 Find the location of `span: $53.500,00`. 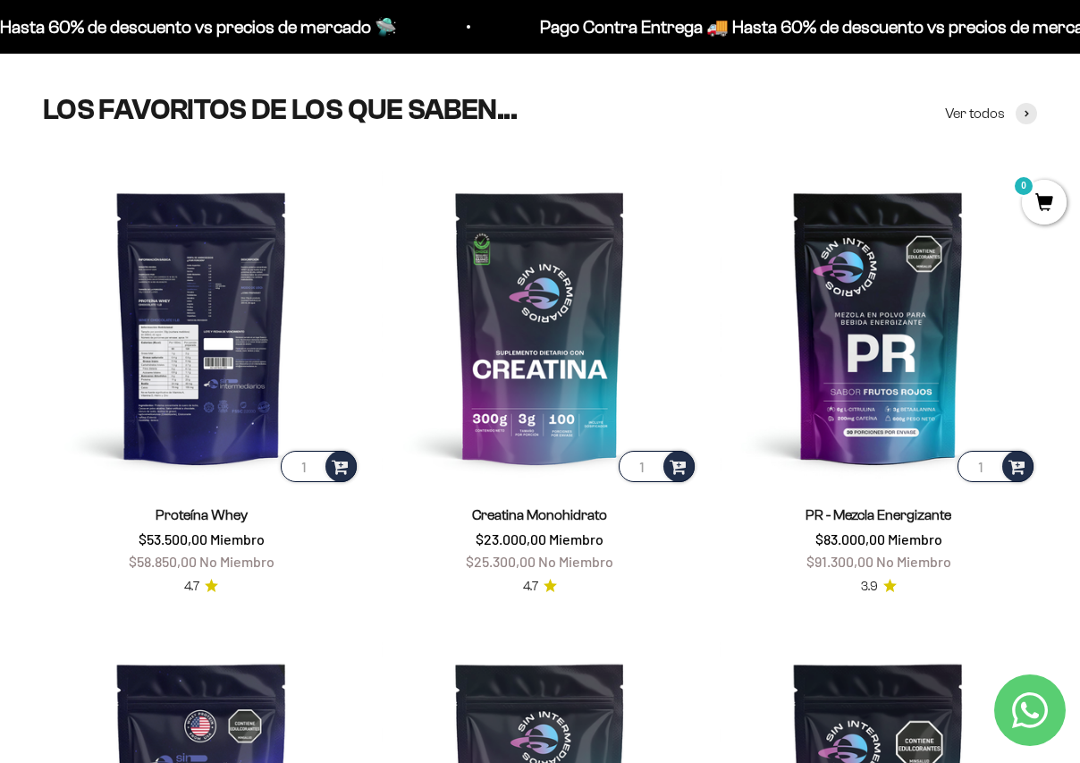

span: $53.500,00 is located at coordinates (173, 538).